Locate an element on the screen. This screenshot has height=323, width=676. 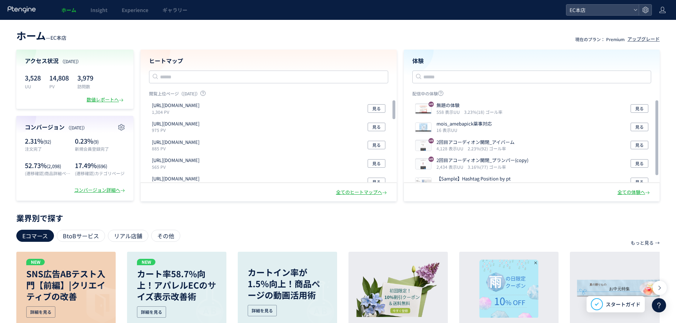
span: (696) is located at coordinates (102, 166).